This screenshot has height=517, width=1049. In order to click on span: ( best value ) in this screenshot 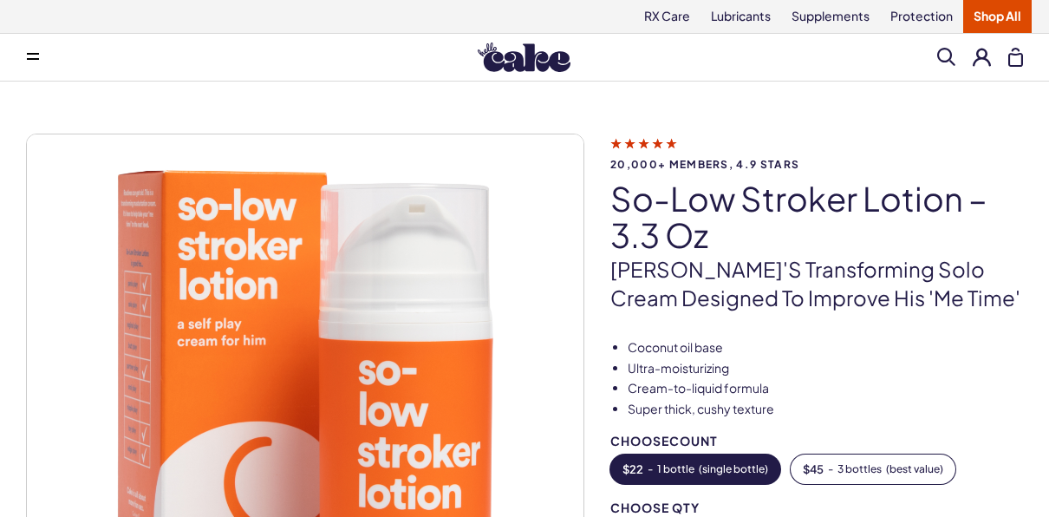, I will do `click(914, 469)`.